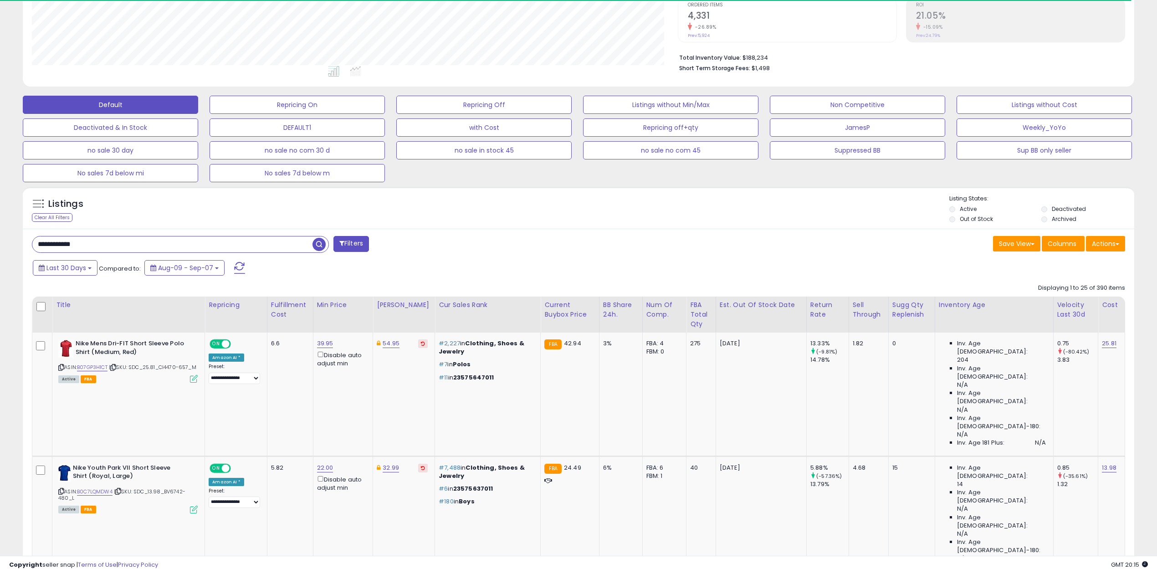 The height and width of the screenshot is (574, 1157). Describe the element at coordinates (572, 343) in the screenshot. I see `span: 42.94` at that location.